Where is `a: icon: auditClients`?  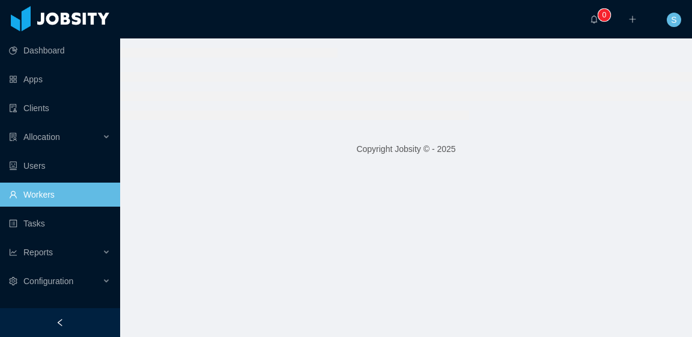
a: icon: auditClients is located at coordinates (59, 108).